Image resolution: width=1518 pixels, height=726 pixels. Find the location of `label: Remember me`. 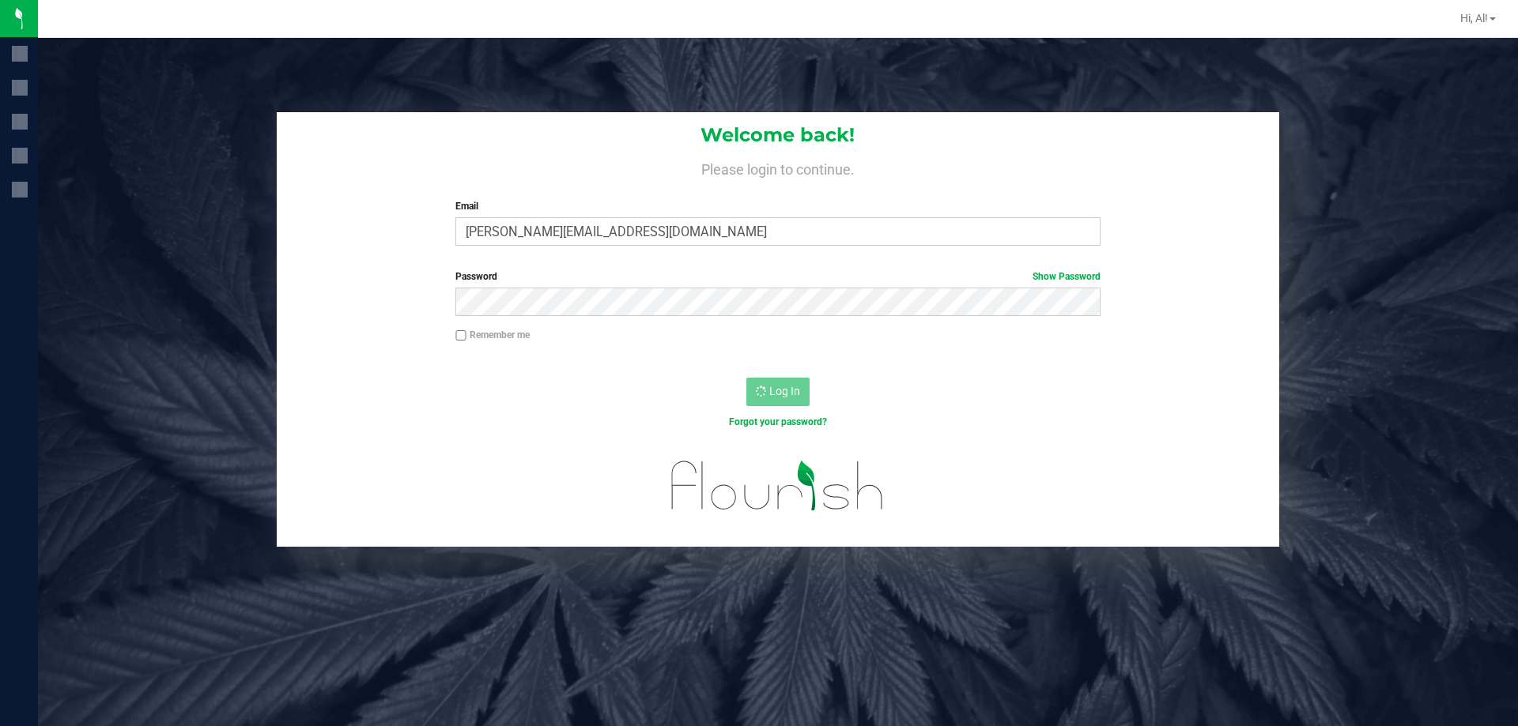

label: Remember me is located at coordinates (492, 335).